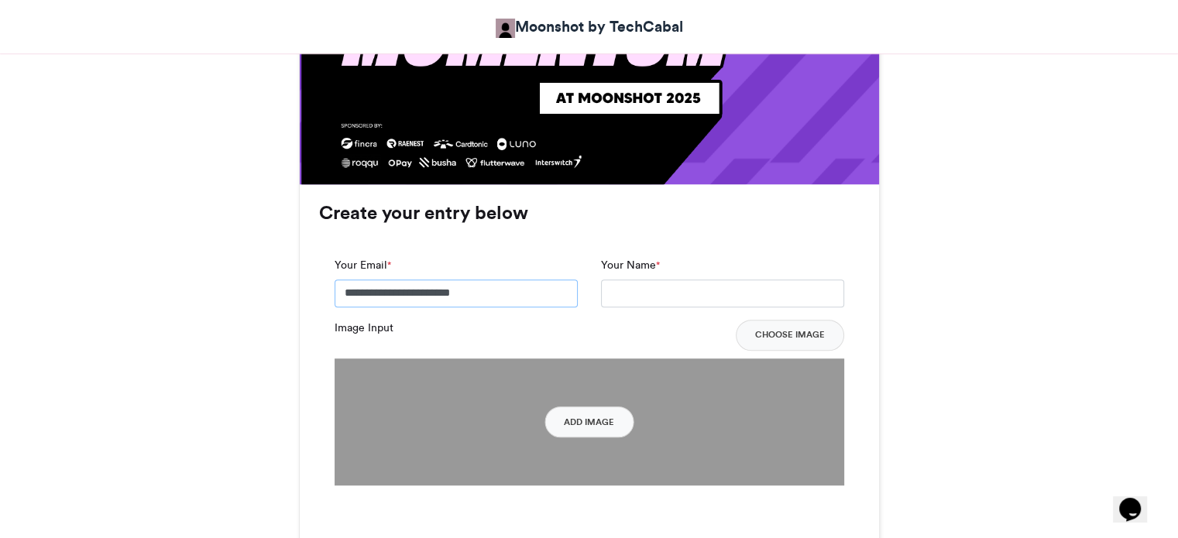 Image resolution: width=1178 pixels, height=538 pixels. I want to click on button: Add Image, so click(589, 422).